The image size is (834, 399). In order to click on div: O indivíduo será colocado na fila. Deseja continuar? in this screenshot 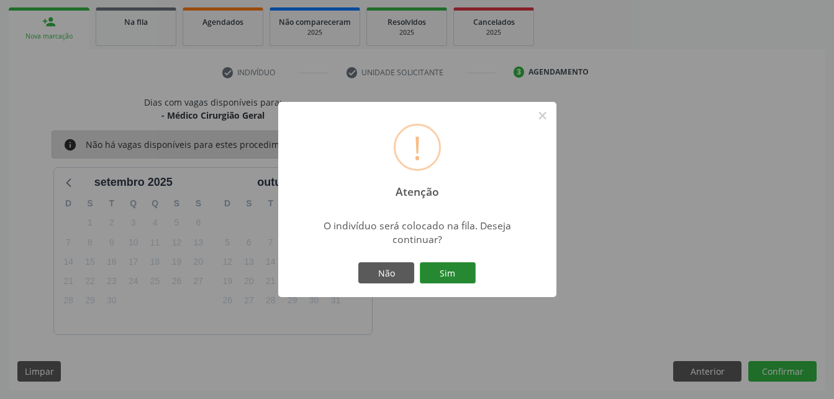, I will do `click(417, 232)`.